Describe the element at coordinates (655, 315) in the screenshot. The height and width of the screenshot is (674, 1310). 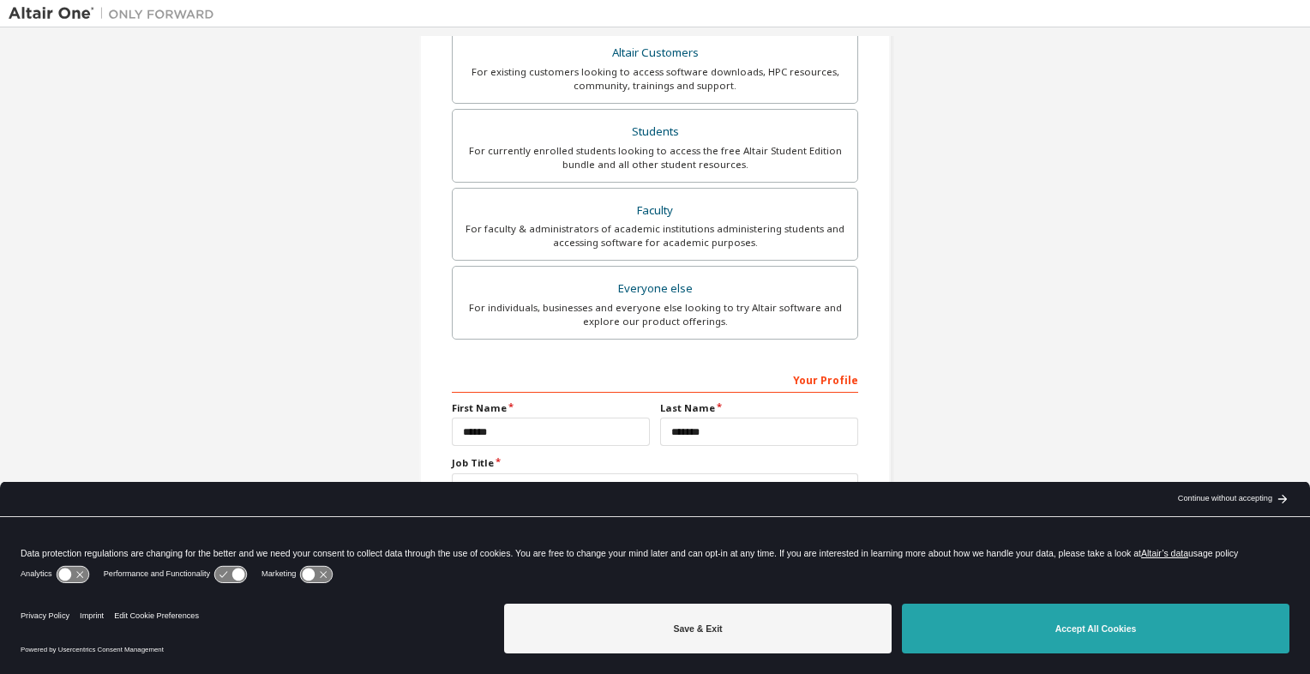
I see `div: For individuals, businesses and everyone else looking to try Altair software and explore our prod...` at that location.